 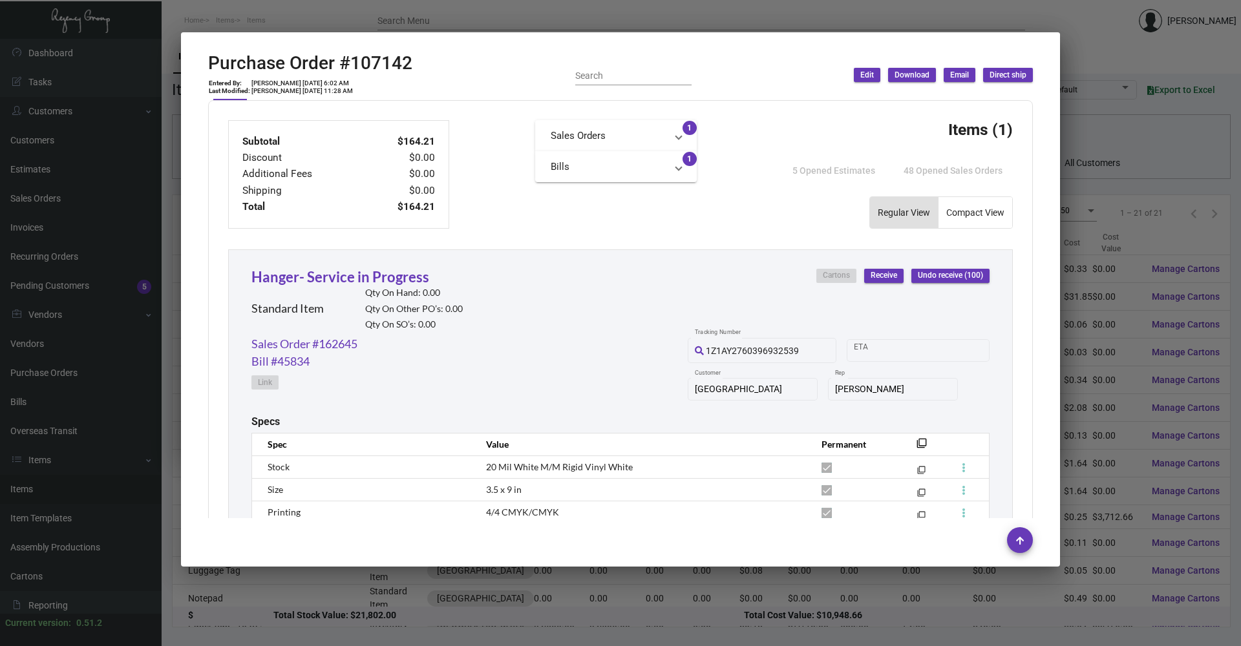 I want to click on button: Email, so click(x=959, y=75).